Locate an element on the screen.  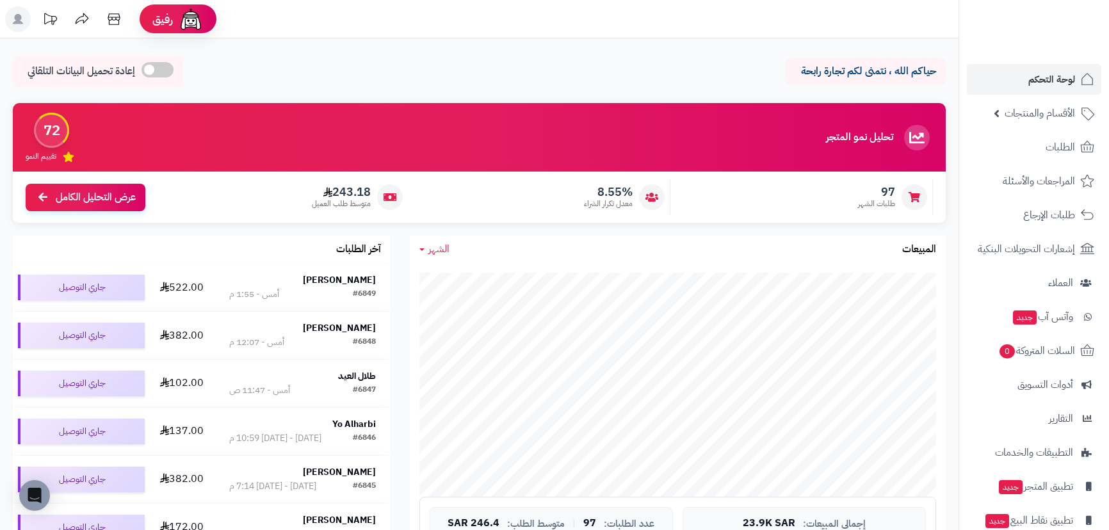
a: التطبيقات والخدمات is located at coordinates (1034, 453).